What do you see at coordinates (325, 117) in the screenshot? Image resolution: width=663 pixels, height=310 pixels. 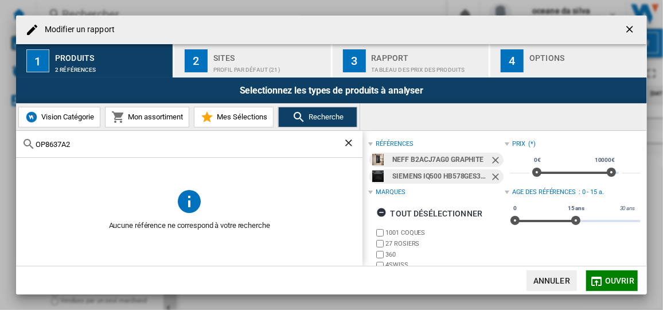 I see `span: Recherche` at bounding box center [325, 117].